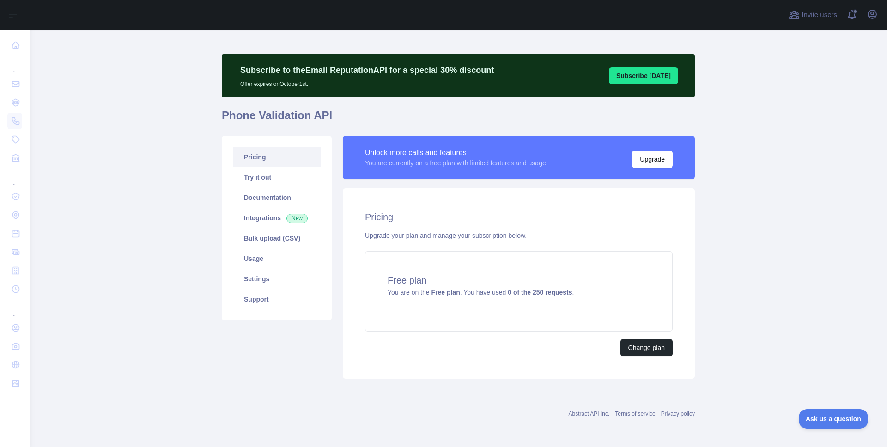  What do you see at coordinates (455, 163) in the screenshot?
I see `div: You are currently on a free plan with limited features and usage` at bounding box center [455, 163].